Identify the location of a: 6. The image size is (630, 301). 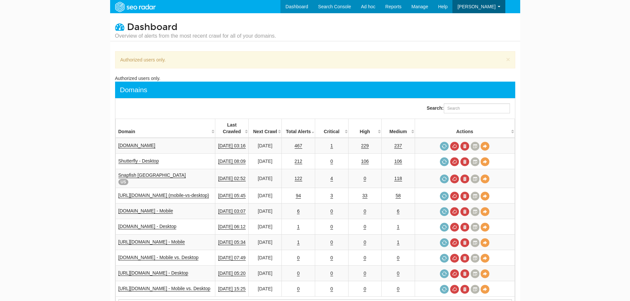
(398, 211).